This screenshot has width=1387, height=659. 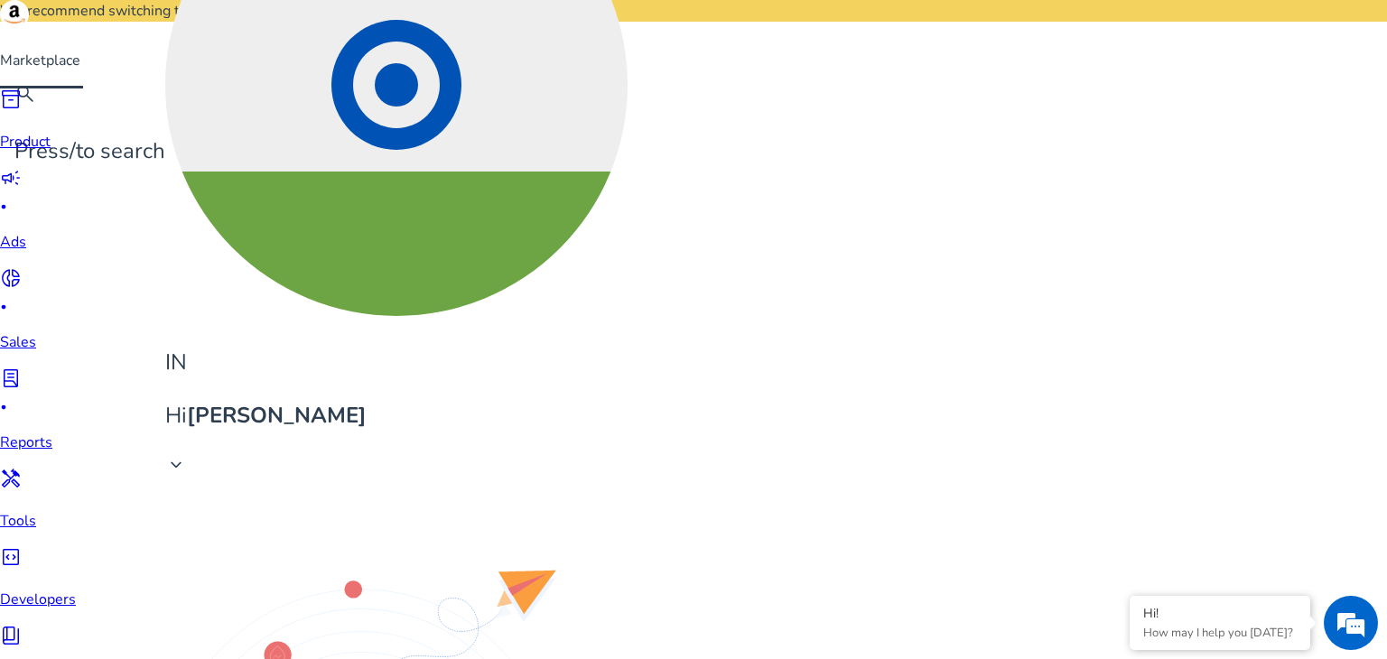 I want to click on span: keyboard_arrow_down, so click(x=176, y=465).